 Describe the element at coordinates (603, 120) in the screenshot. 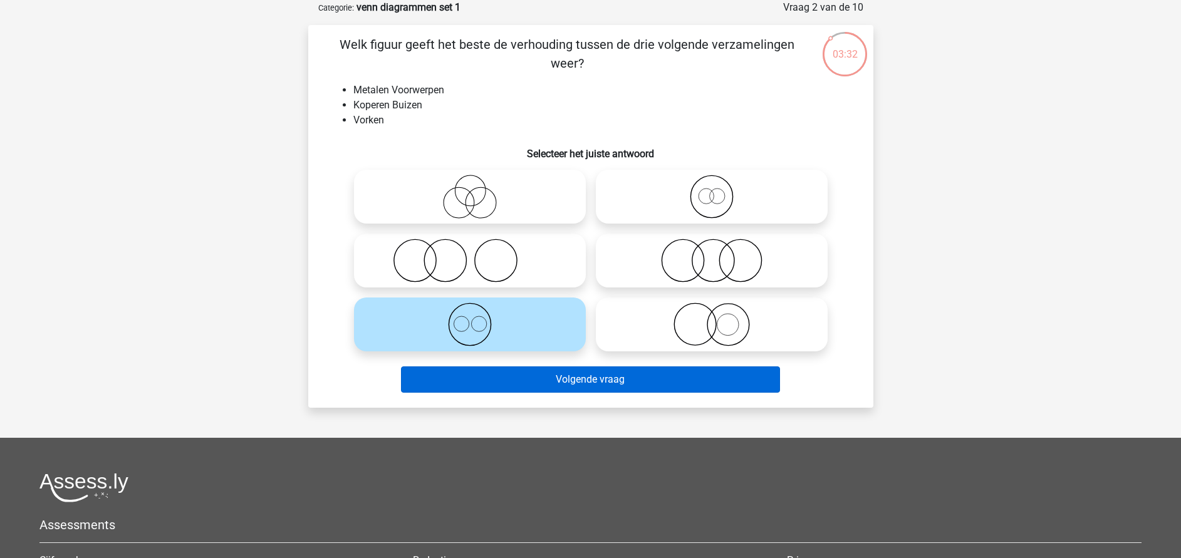

I see `li: Vorken` at that location.